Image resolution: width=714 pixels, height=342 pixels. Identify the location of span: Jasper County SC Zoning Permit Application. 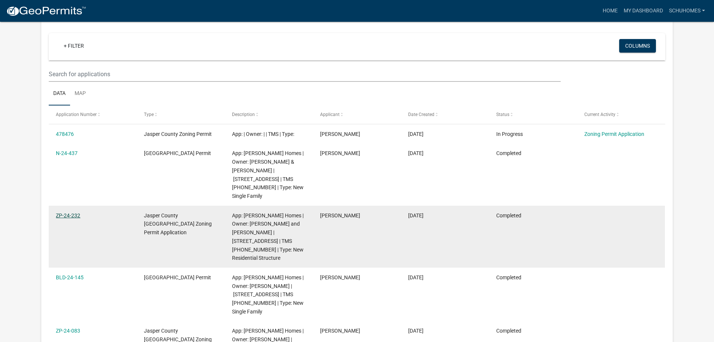
(178, 224).